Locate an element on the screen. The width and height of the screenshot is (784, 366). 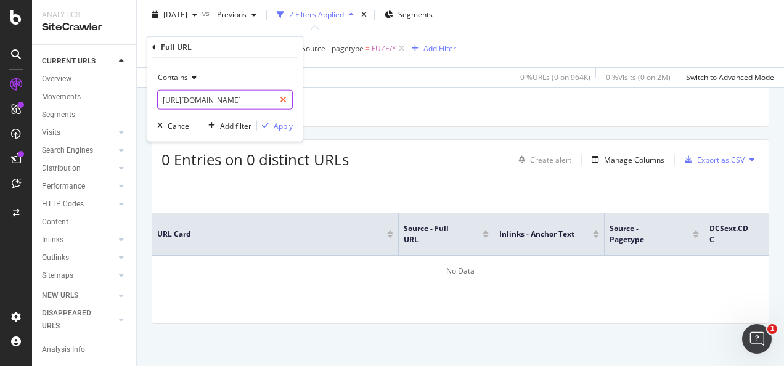
div: Full URL is located at coordinates (176, 47).